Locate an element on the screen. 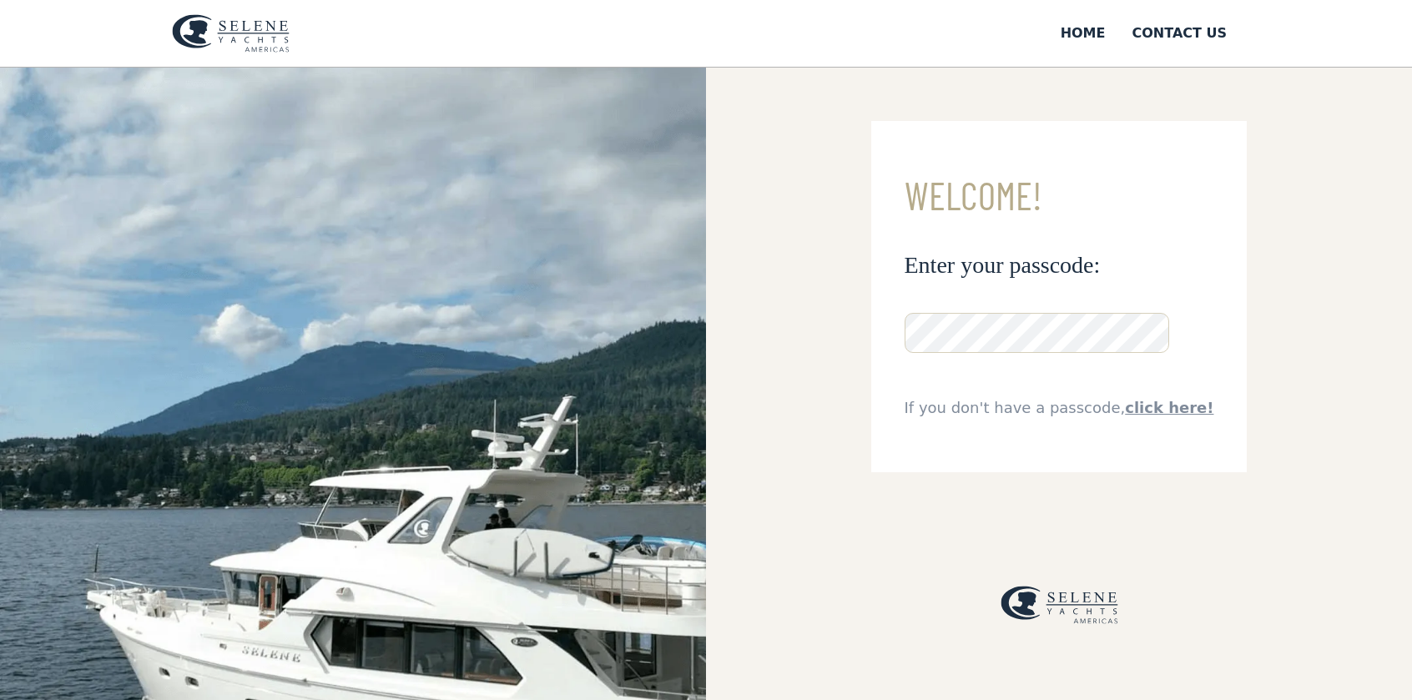 The height and width of the screenshot is (700, 1412). form: Email Form is located at coordinates (1059, 296).